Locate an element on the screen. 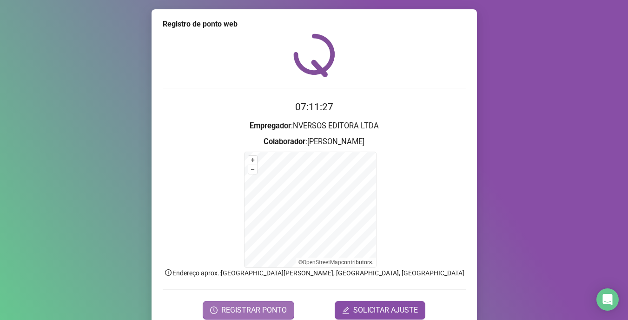  h3: : NVERSOS EDITORA LTDA is located at coordinates (314, 126).